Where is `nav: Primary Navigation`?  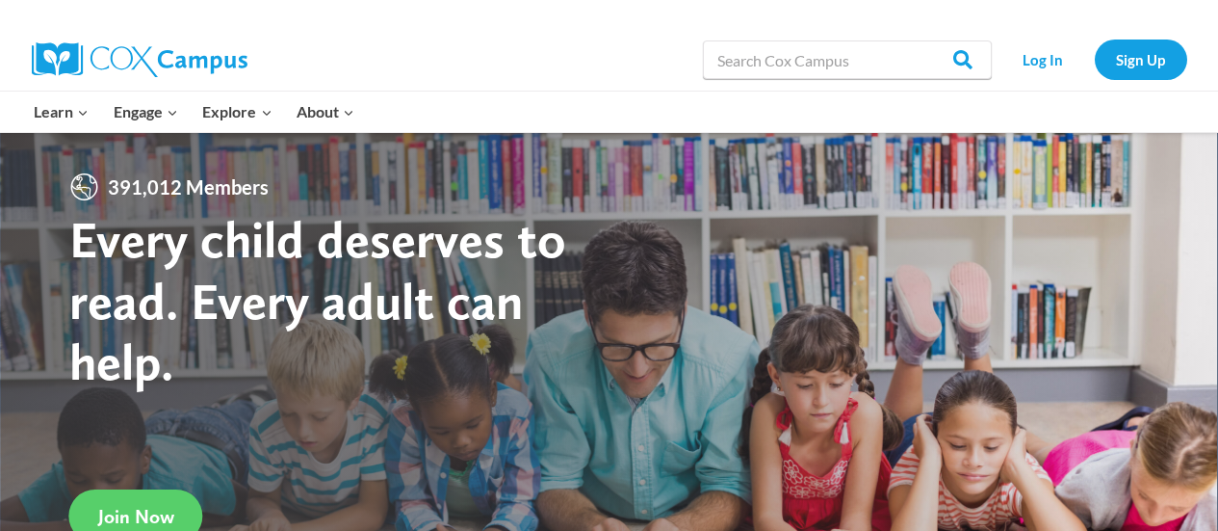 nav: Primary Navigation is located at coordinates (195, 112).